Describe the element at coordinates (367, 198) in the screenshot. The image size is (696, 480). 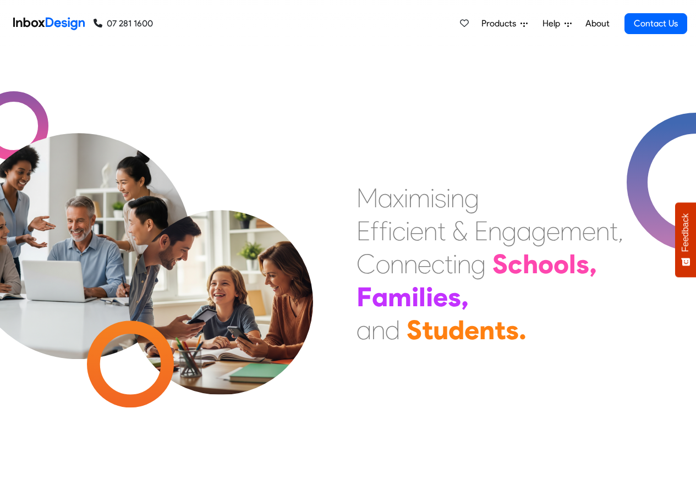
I see `div: M` at that location.